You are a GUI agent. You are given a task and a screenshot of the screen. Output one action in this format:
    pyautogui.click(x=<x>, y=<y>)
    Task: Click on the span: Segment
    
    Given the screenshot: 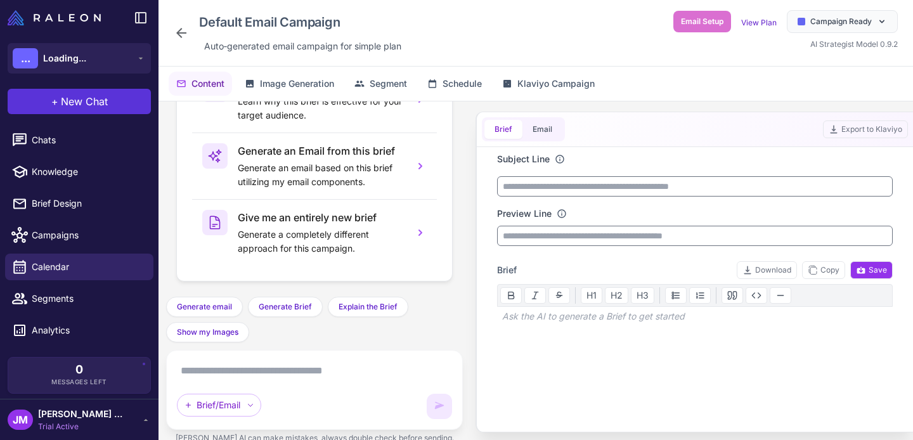 What is the action you would take?
    pyautogui.click(x=388, y=84)
    